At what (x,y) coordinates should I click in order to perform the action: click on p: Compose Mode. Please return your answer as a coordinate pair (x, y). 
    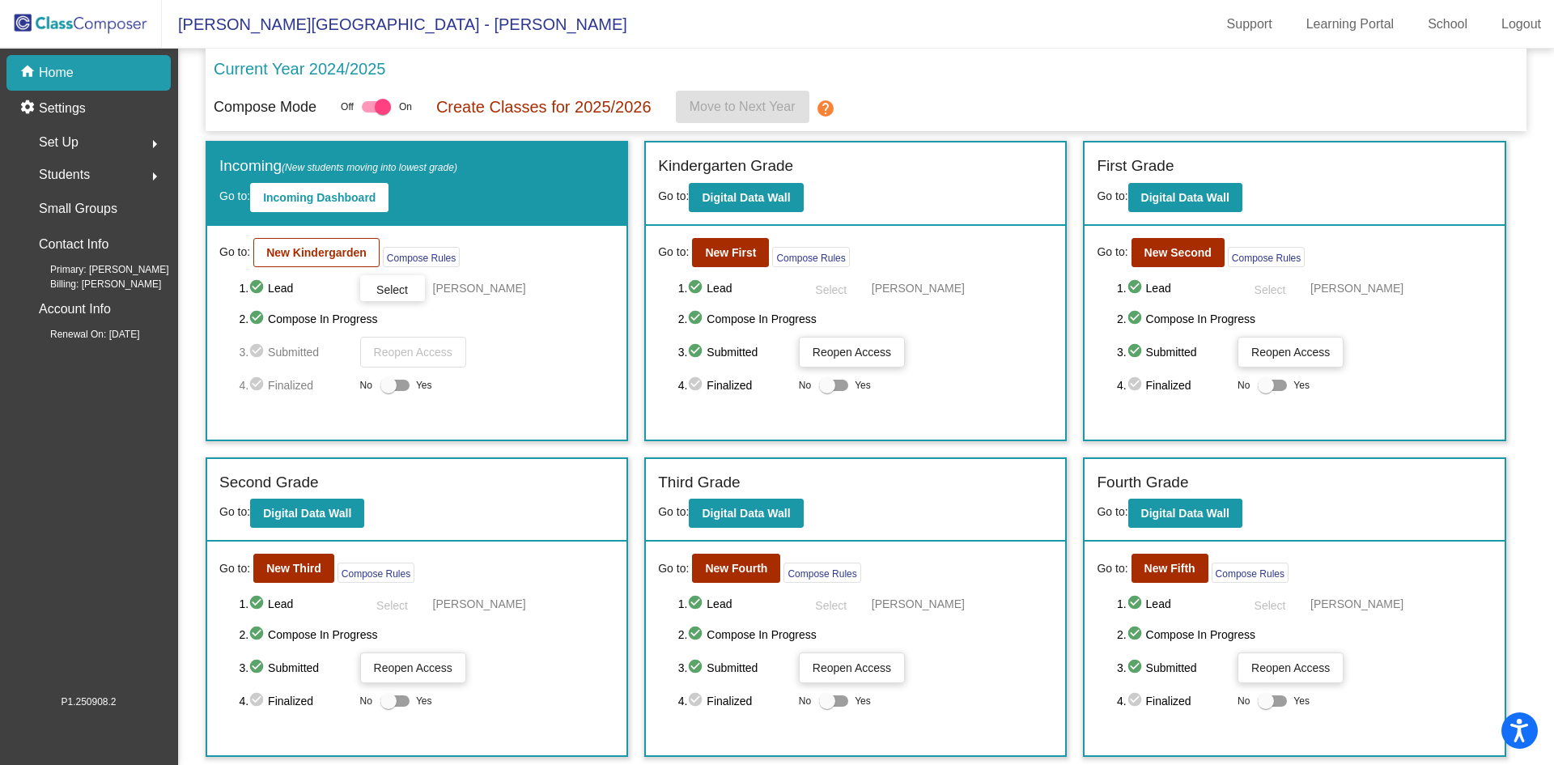
    Looking at the image, I should click on (265, 107).